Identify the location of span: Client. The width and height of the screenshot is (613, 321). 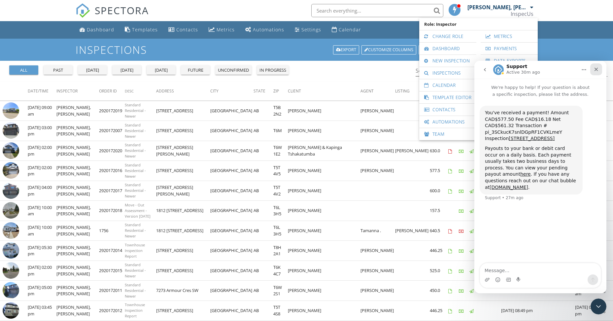
(294, 91).